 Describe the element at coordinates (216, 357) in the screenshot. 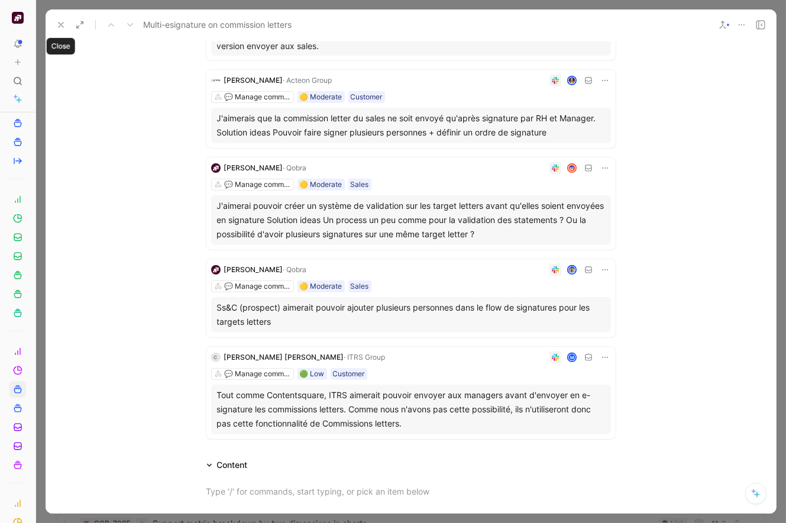

I see `div: C` at that location.